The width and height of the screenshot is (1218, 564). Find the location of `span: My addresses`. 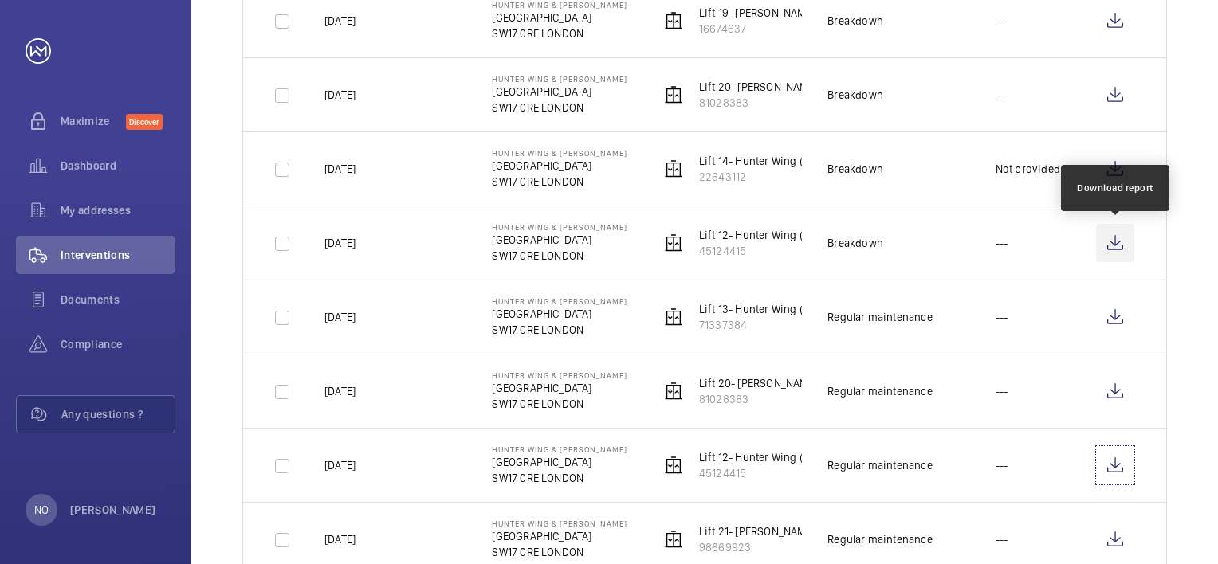

span: My addresses is located at coordinates (118, 210).